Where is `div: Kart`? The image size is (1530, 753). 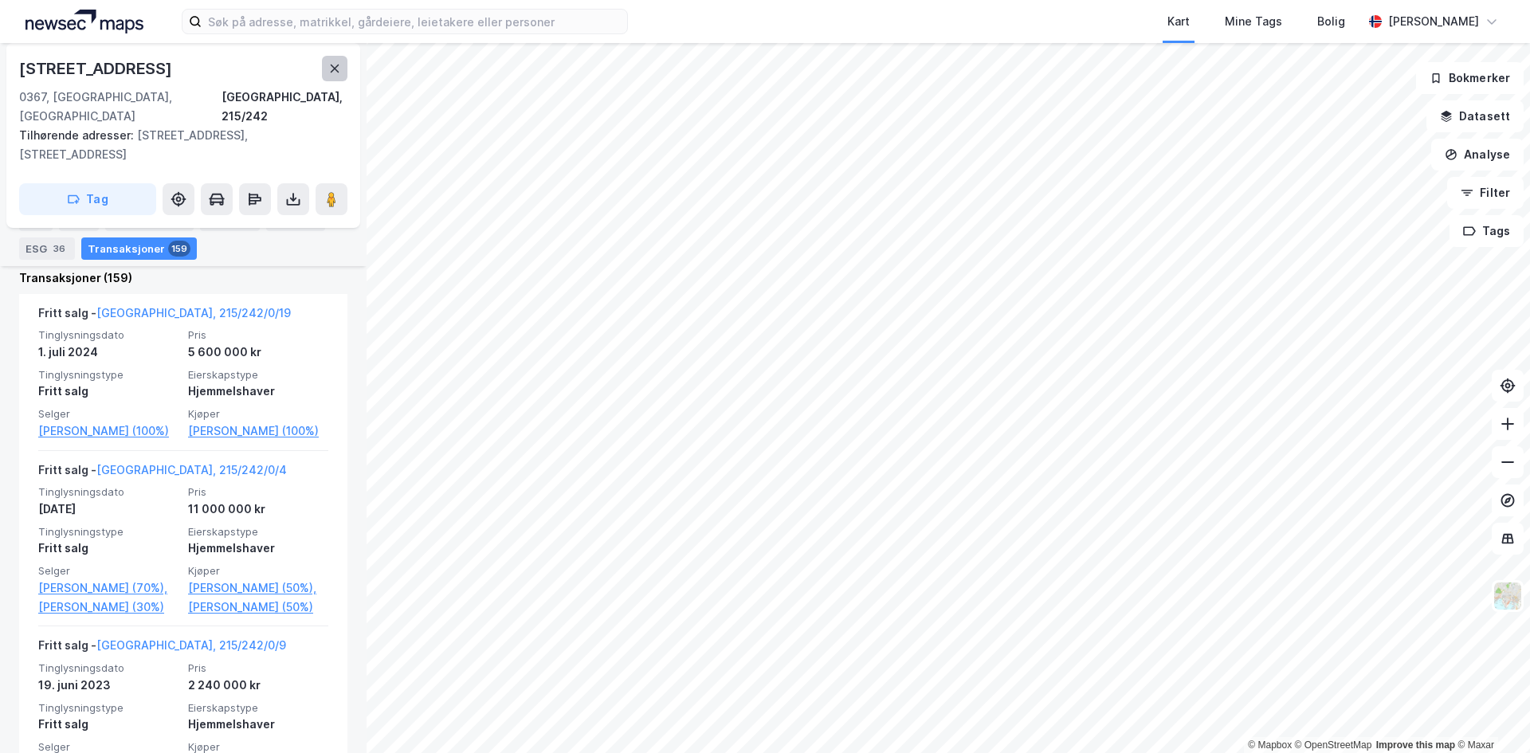 div: Kart is located at coordinates (1179, 22).